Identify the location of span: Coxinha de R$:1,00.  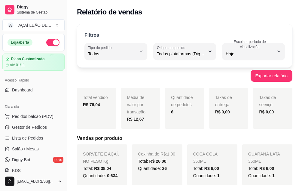
(157, 154).